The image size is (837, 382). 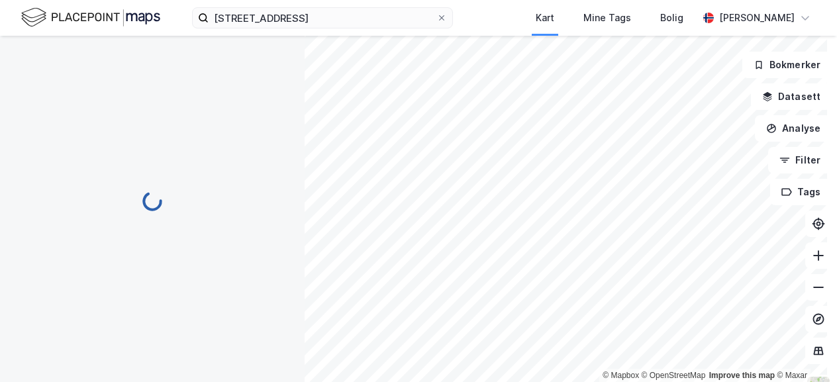 I want to click on input: Søk på adresse, matrikkel, gårdeiere, leietakere eller personer, so click(x=322, y=18).